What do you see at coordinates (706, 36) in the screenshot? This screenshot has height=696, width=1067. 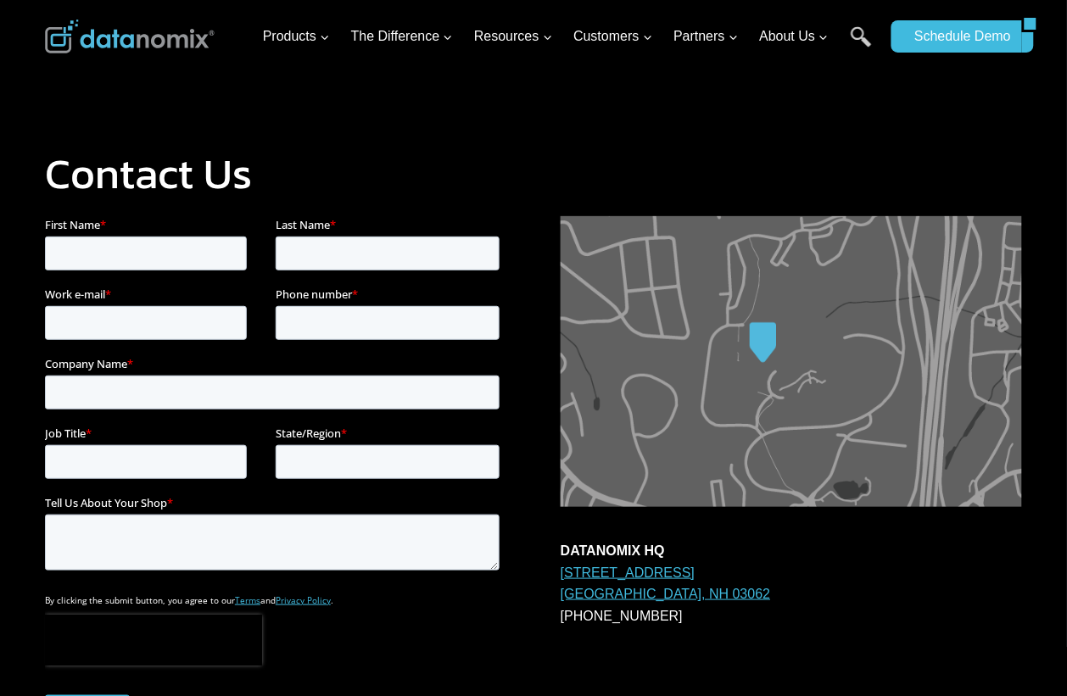 I see `span: Partners` at bounding box center [706, 36].